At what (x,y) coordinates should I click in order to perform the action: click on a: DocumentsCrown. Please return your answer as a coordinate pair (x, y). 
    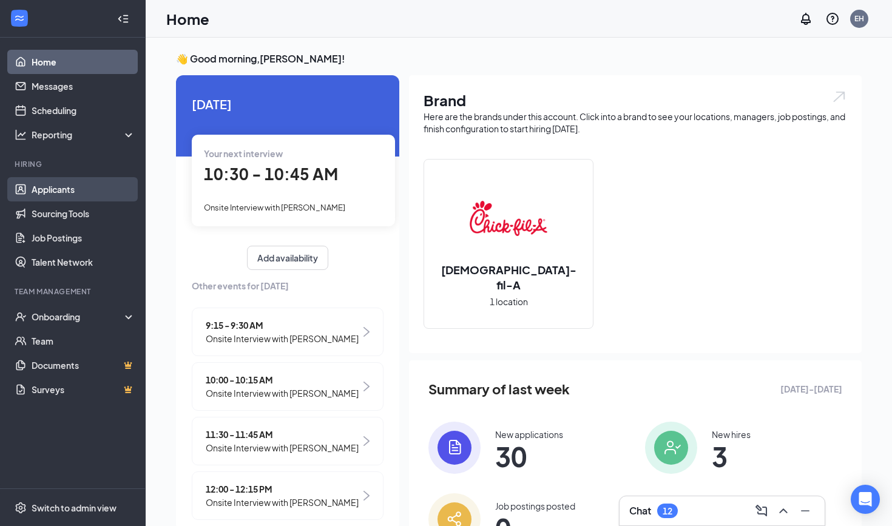
    Looking at the image, I should click on (83, 365).